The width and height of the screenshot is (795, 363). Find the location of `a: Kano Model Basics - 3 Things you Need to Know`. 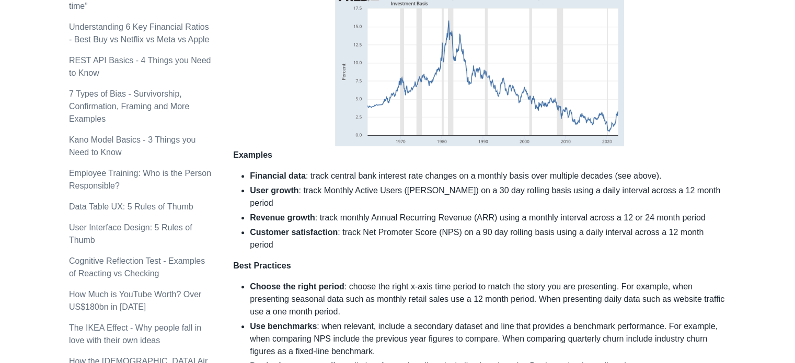

a: Kano Model Basics - 3 Things you Need to Know is located at coordinates (132, 146).